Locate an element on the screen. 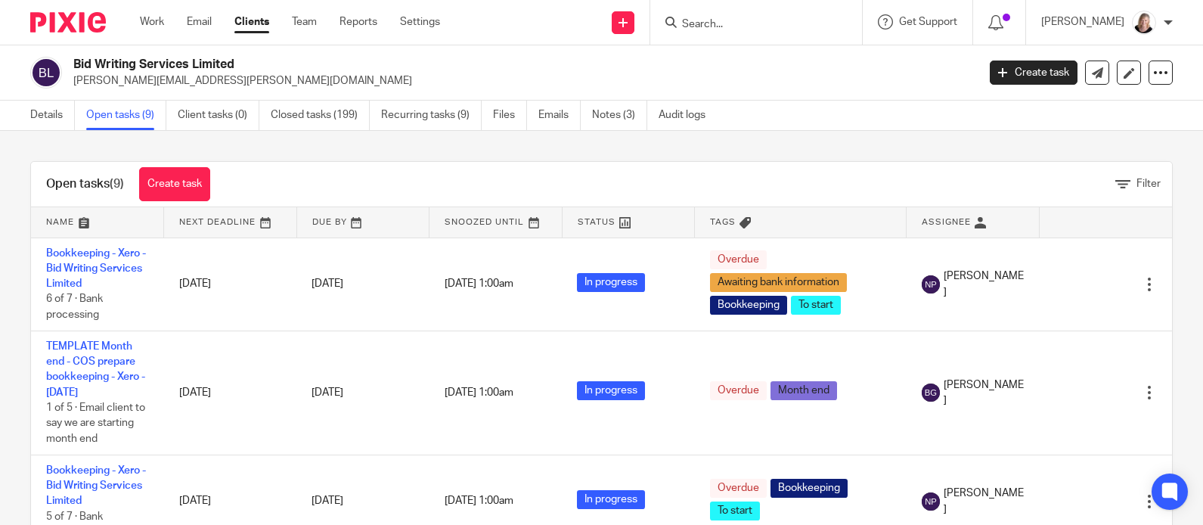  img: K%20Garrattley%20headshot%20black%20top%20cropped.jpg is located at coordinates (1144, 23).